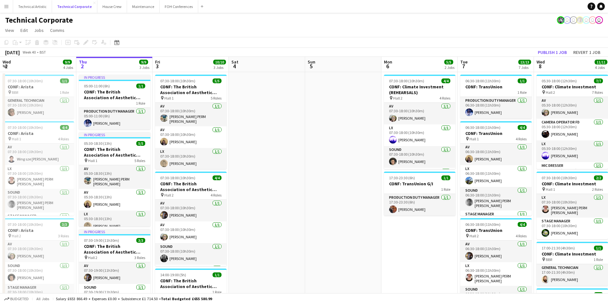 This screenshot has width=608, height=304. What do you see at coordinates (7, 62) in the screenshot?
I see `span: Wed` at bounding box center [7, 62].